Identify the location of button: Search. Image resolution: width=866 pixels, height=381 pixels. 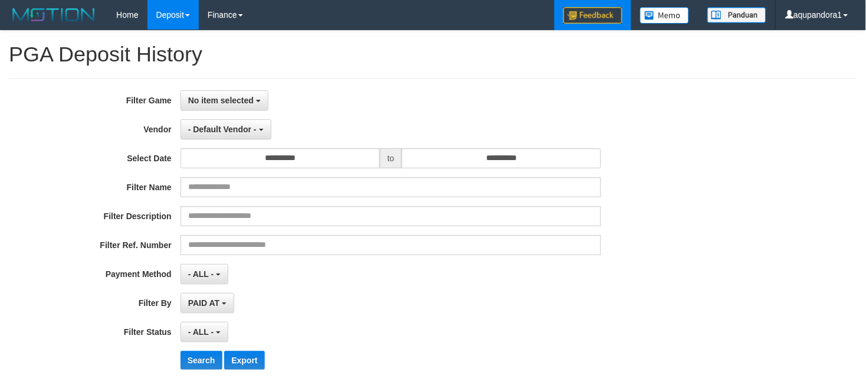
(201, 360).